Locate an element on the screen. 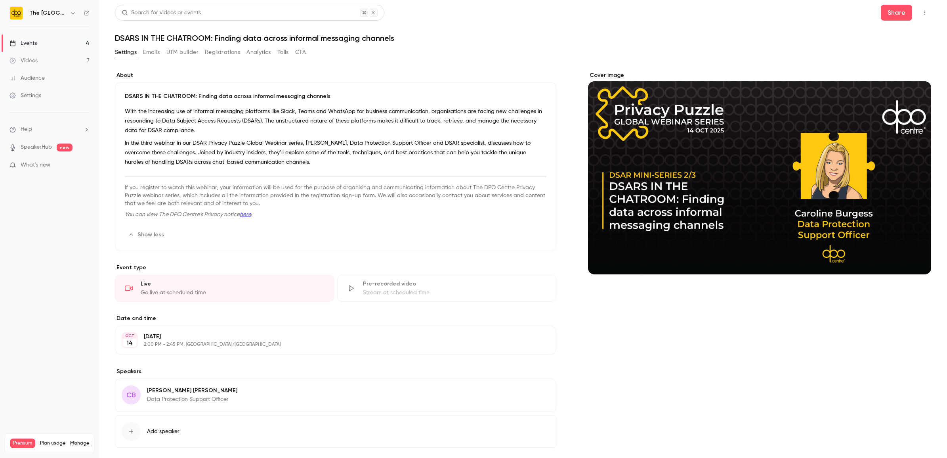  div: Pre-recorded video is located at coordinates (455, 284).